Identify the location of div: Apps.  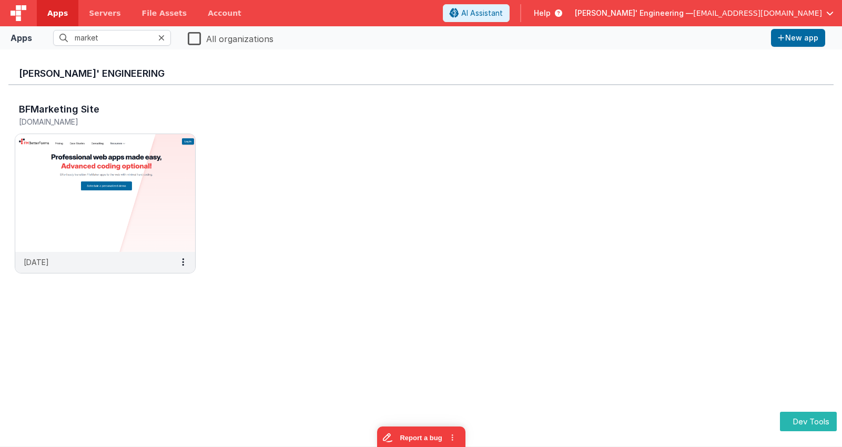
(21, 38).